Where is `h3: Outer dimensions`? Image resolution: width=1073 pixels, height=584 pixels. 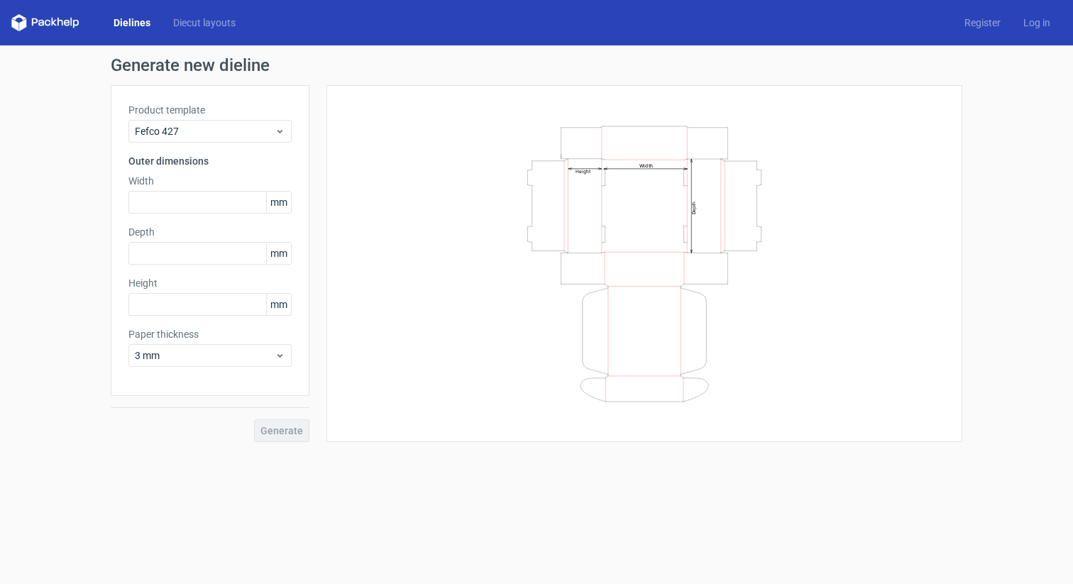
h3: Outer dimensions is located at coordinates (210, 161).